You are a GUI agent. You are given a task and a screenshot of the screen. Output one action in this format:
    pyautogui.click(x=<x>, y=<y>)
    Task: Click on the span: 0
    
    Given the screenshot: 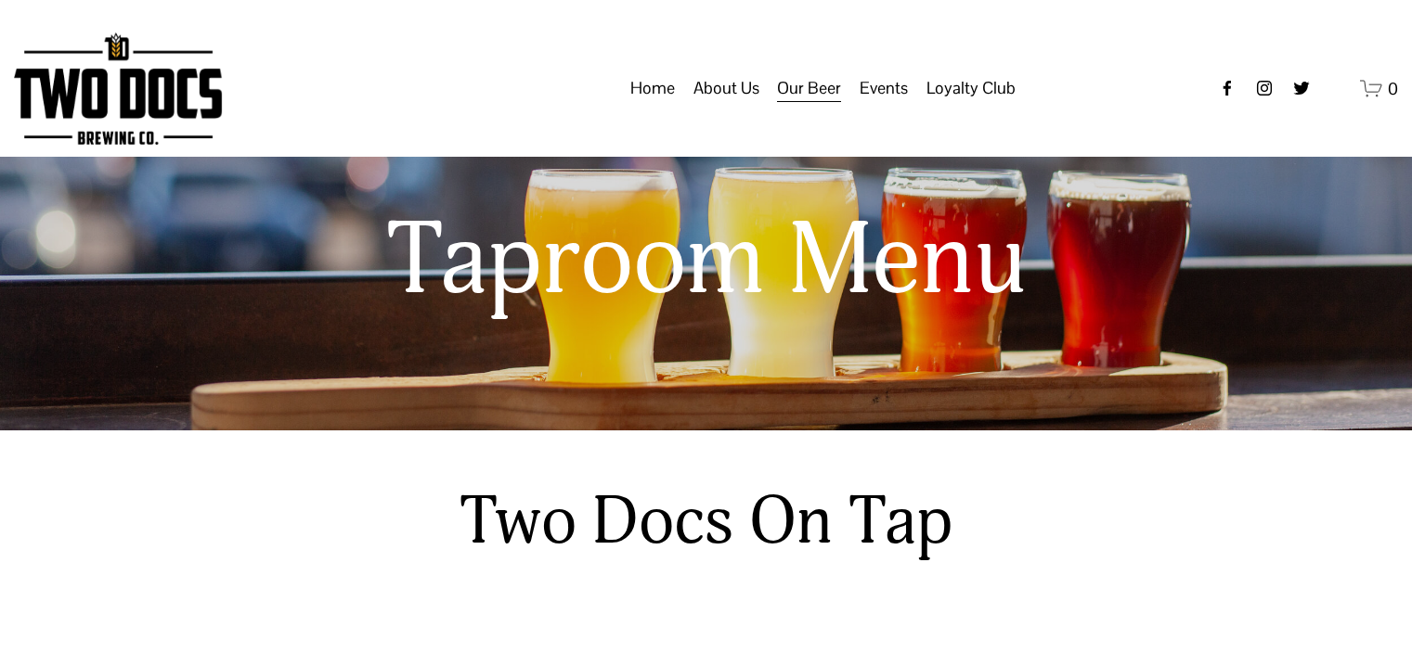 What is the action you would take?
    pyautogui.click(x=1392, y=88)
    